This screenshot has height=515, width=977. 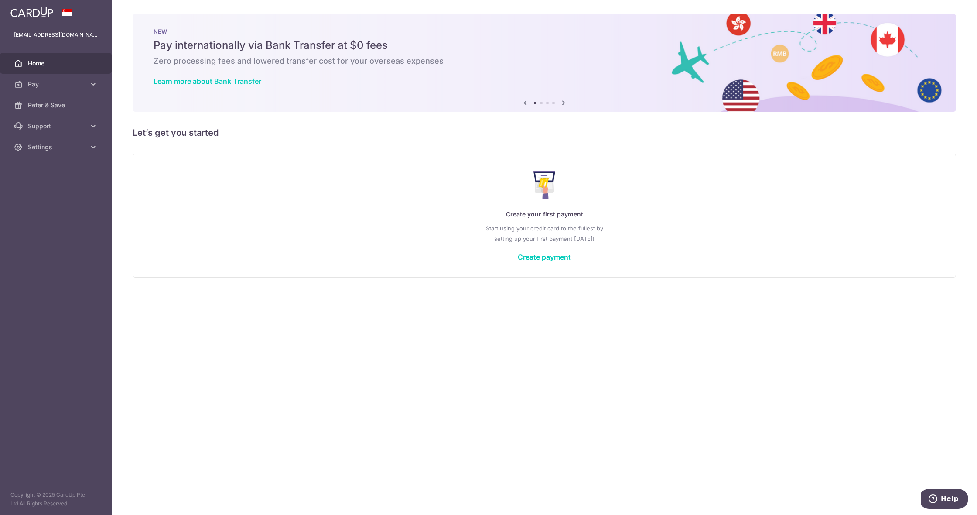 I want to click on span: Pay, so click(x=57, y=84).